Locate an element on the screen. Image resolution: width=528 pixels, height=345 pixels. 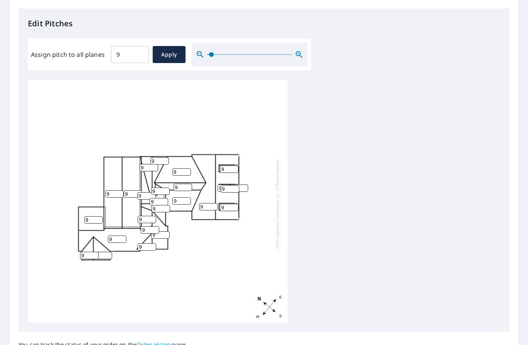
input: 00.0 is located at coordinates (130, 54).